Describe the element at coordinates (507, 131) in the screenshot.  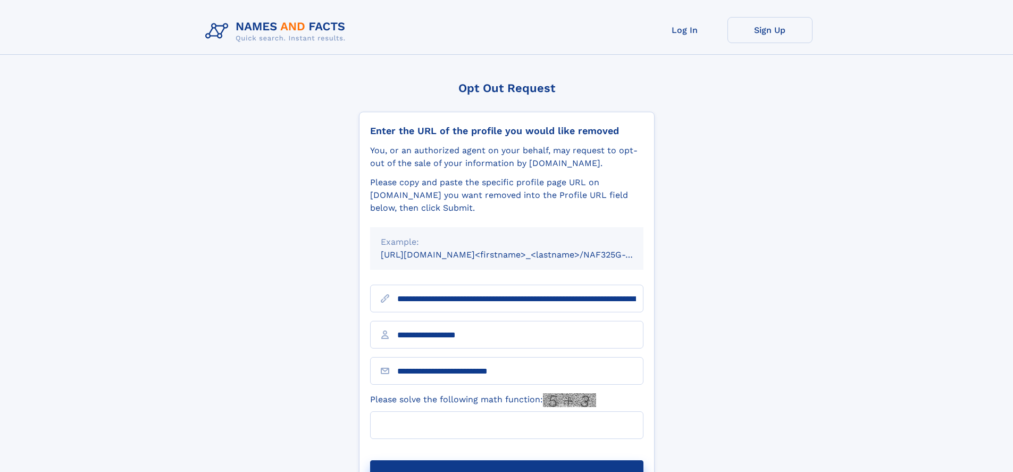
I see `div: Enter the URL of the profile you would like removed` at that location.